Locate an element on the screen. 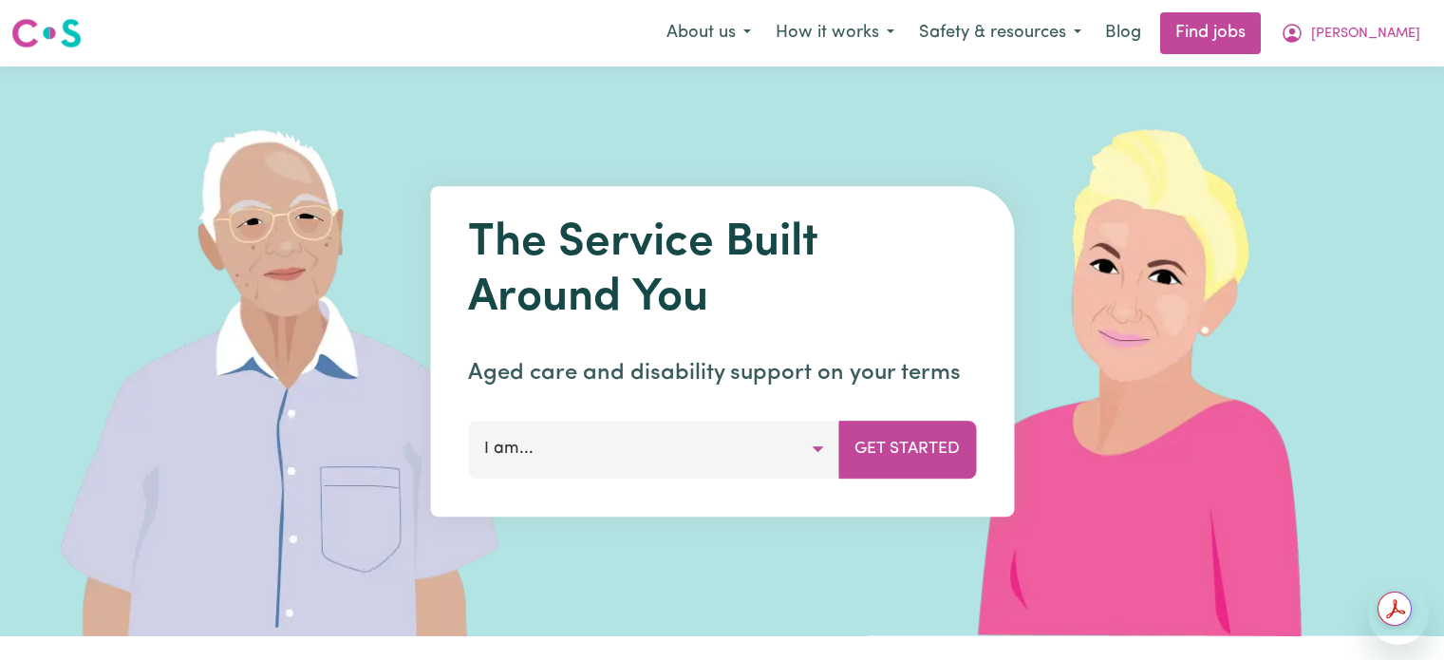 The width and height of the screenshot is (1444, 660). a: Blog is located at coordinates (1123, 33).